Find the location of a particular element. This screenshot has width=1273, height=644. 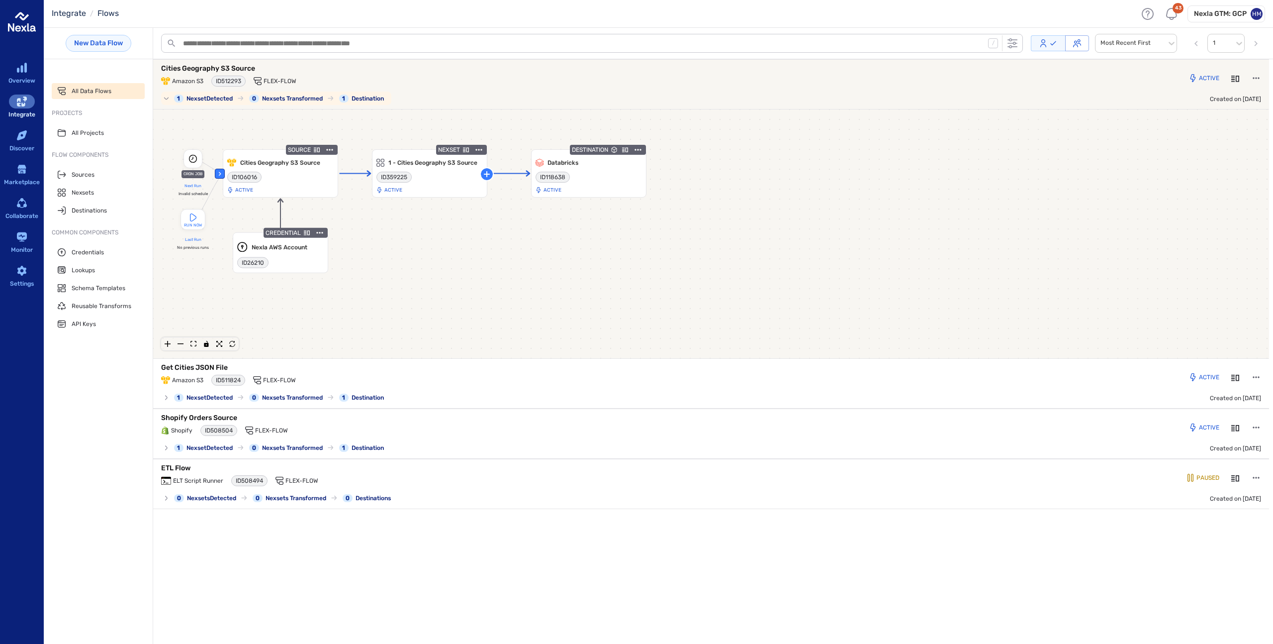

div: Last Run is located at coordinates (193, 240).